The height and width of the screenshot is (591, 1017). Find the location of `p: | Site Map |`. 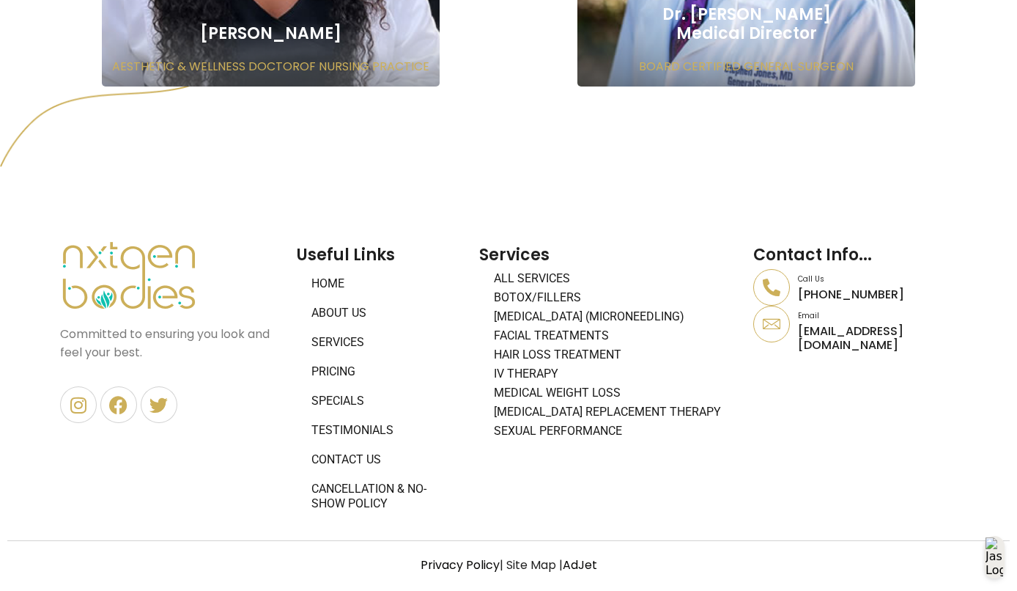

p: | Site Map | is located at coordinates (508, 564).